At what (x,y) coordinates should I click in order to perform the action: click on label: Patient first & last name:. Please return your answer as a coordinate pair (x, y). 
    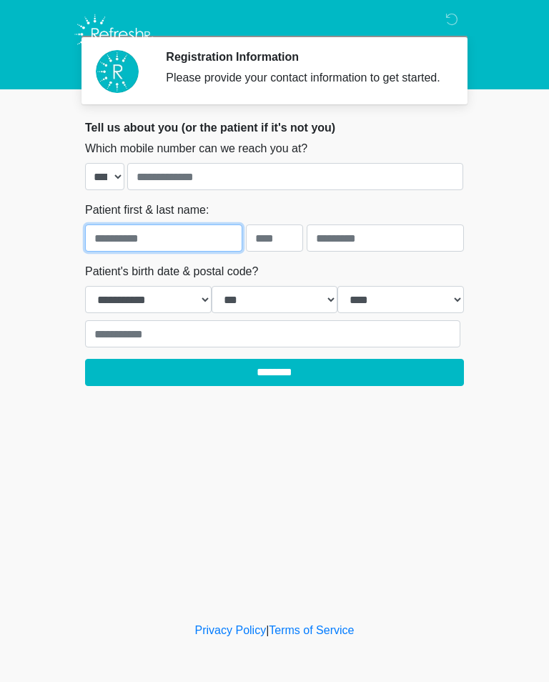
    Looking at the image, I should click on (147, 210).